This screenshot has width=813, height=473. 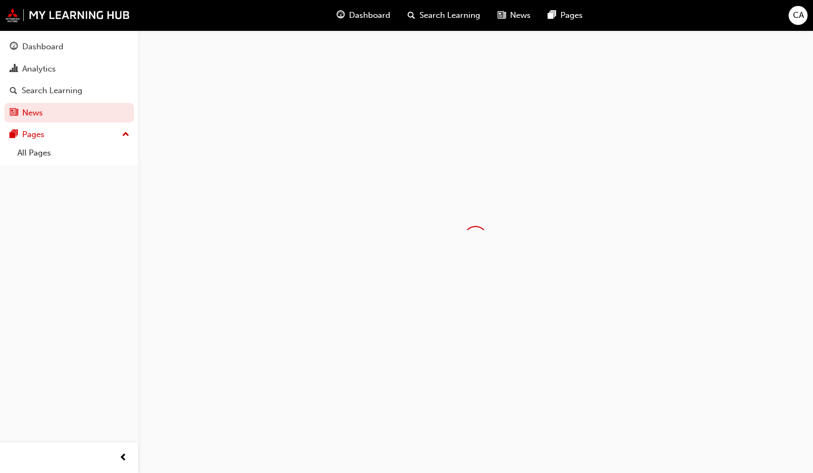 I want to click on a: Dashboard, so click(x=69, y=47).